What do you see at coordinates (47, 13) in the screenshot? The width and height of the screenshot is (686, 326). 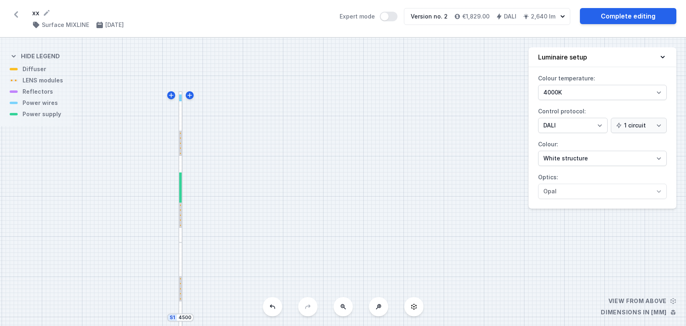 I see `button: Rename project` at bounding box center [47, 13].